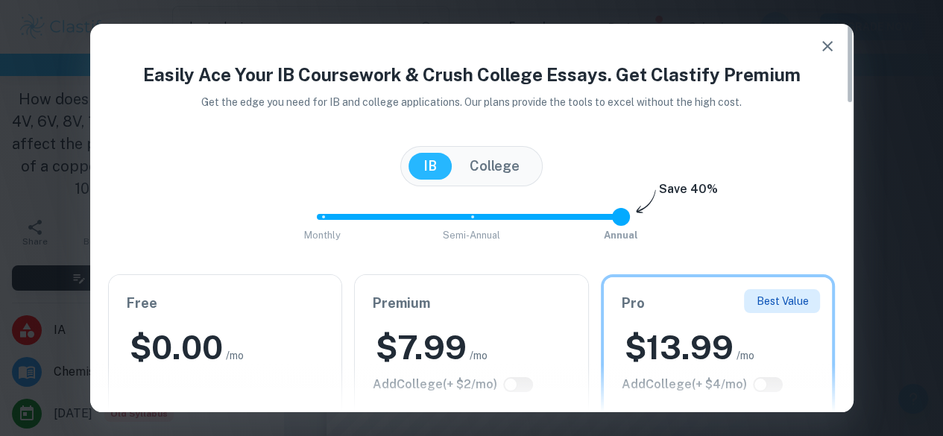 The width and height of the screenshot is (943, 436). What do you see at coordinates (176, 347) in the screenshot?
I see `h2: $ 0.00` at bounding box center [176, 347].